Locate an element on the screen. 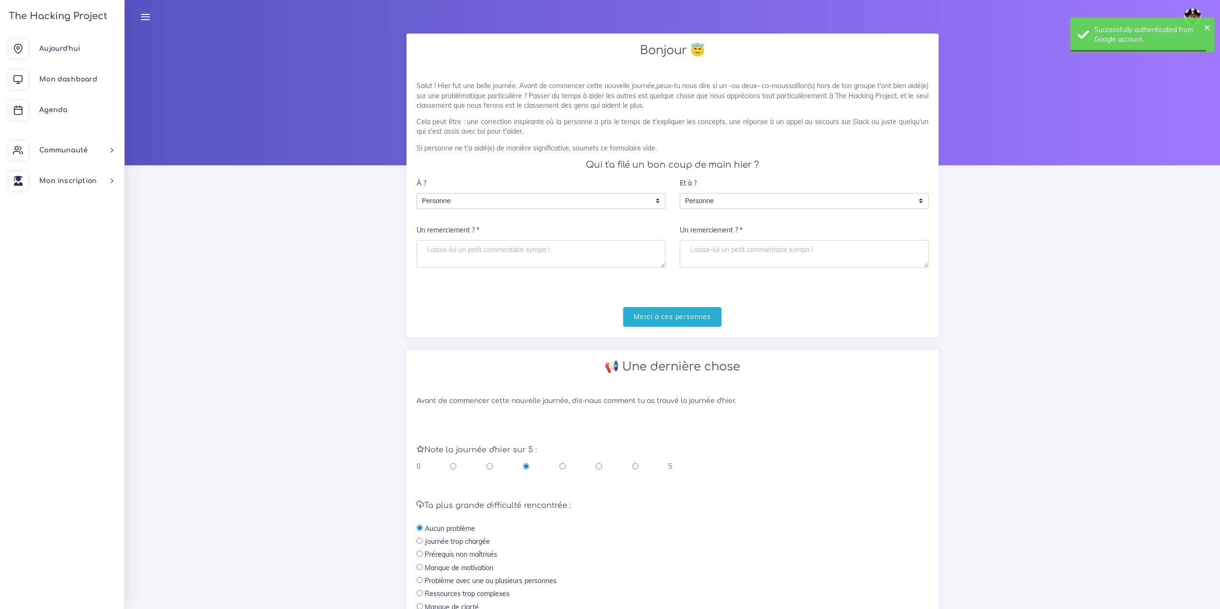 The width and height of the screenshot is (1220, 609). div: 0 5 is located at coordinates (545, 467).